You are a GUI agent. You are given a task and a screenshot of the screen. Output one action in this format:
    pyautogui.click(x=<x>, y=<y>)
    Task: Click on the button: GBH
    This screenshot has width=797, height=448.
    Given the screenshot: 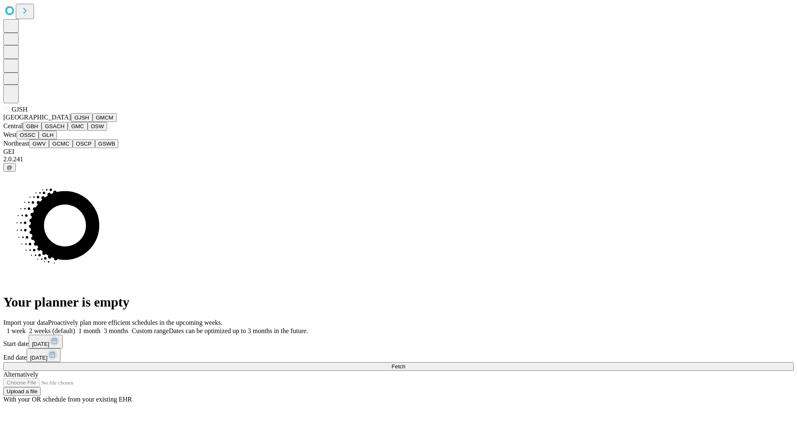 What is the action you would take?
    pyautogui.click(x=32, y=126)
    